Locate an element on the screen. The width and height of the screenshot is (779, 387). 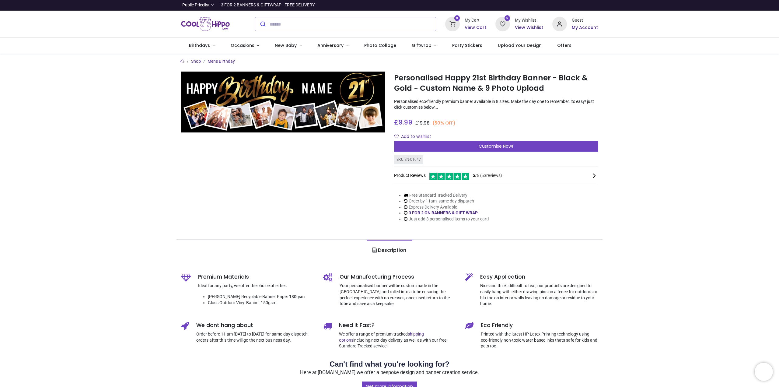
a: New Baby is located at coordinates (289, 46).